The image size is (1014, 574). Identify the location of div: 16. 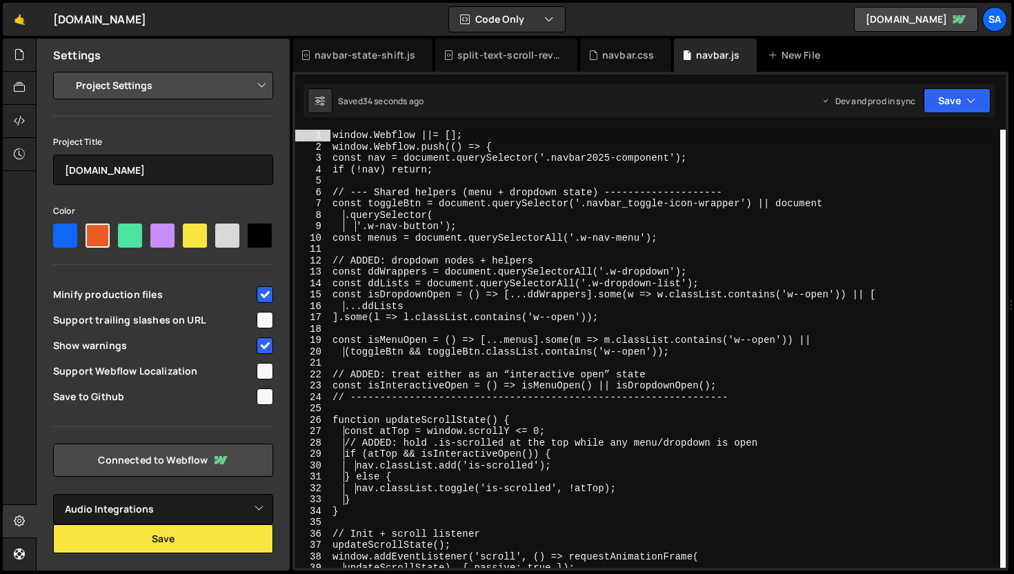
(313, 306).